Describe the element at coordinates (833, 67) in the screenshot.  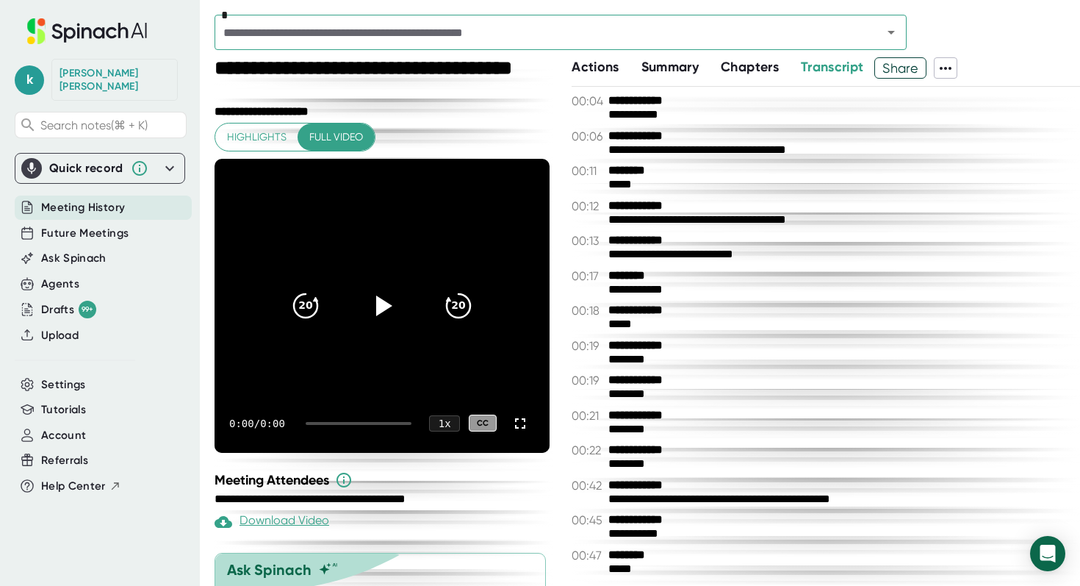
I see `button: Transcript` at that location.